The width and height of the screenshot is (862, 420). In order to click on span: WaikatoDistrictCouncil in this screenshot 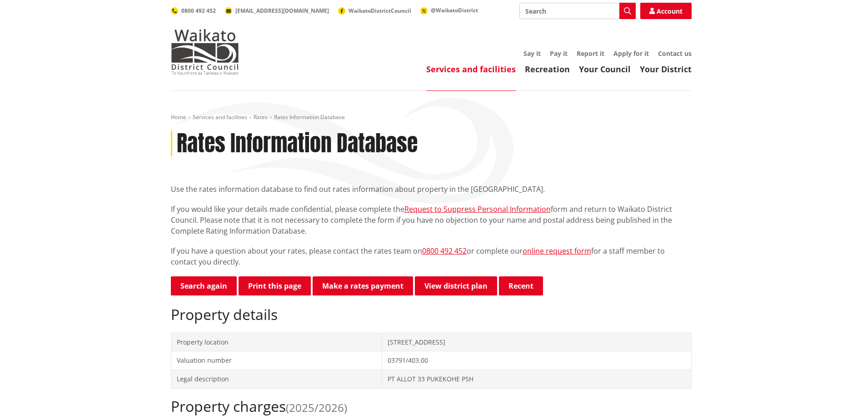, I will do `click(380, 10)`.